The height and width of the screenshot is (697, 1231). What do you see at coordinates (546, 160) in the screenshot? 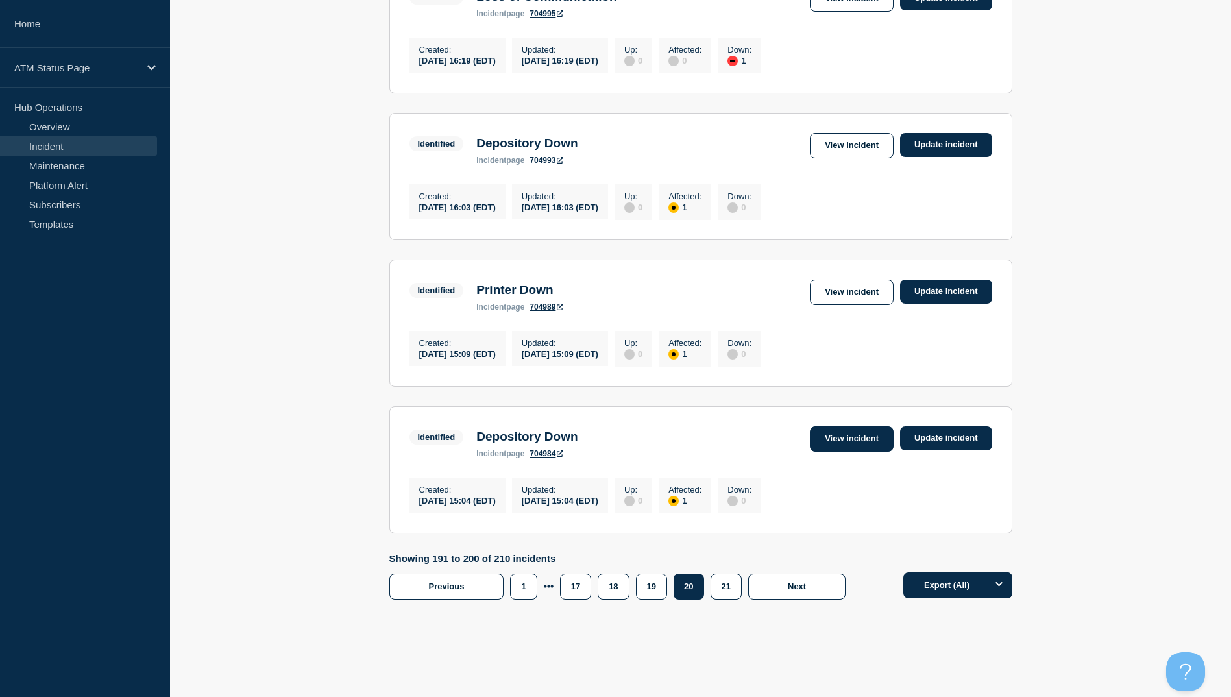
I see `a: 704993` at bounding box center [546, 160].